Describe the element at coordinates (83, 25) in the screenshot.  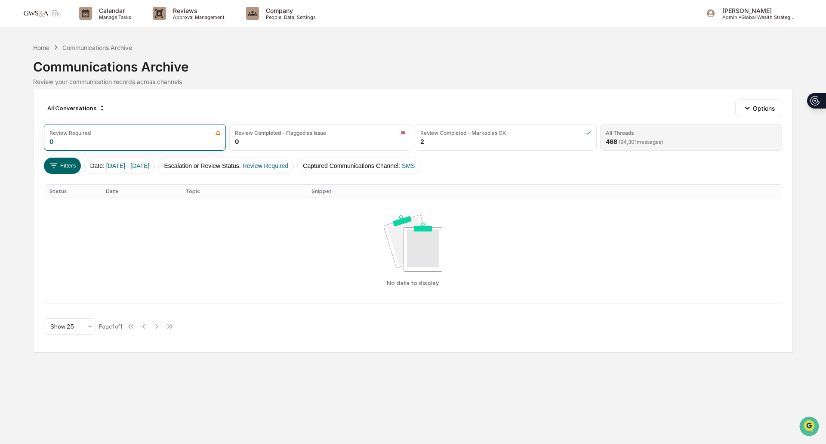
I see `p: How can we help?` at that location.